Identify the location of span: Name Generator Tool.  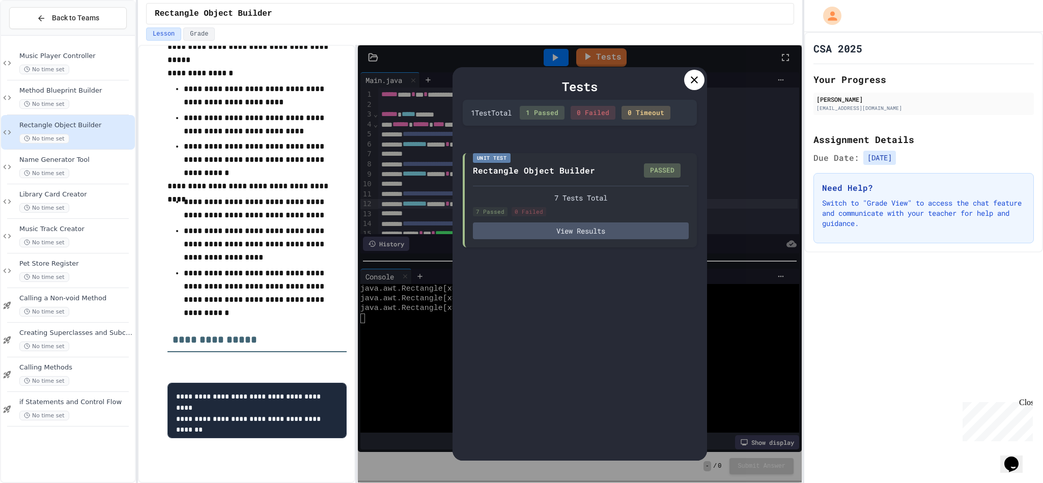
(76, 160).